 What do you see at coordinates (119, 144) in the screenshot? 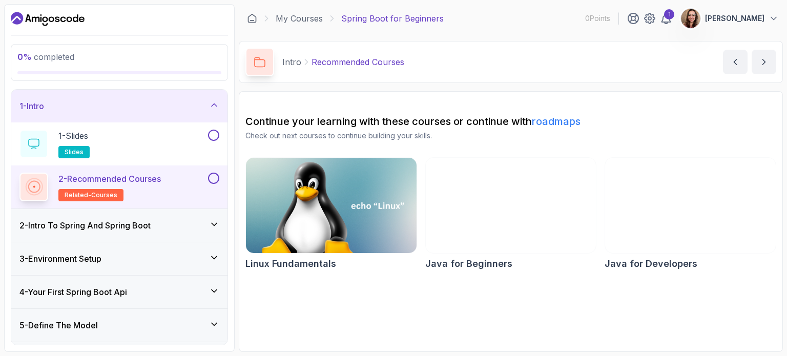
I see `button: 1-Slidesslides` at bounding box center [119, 144].